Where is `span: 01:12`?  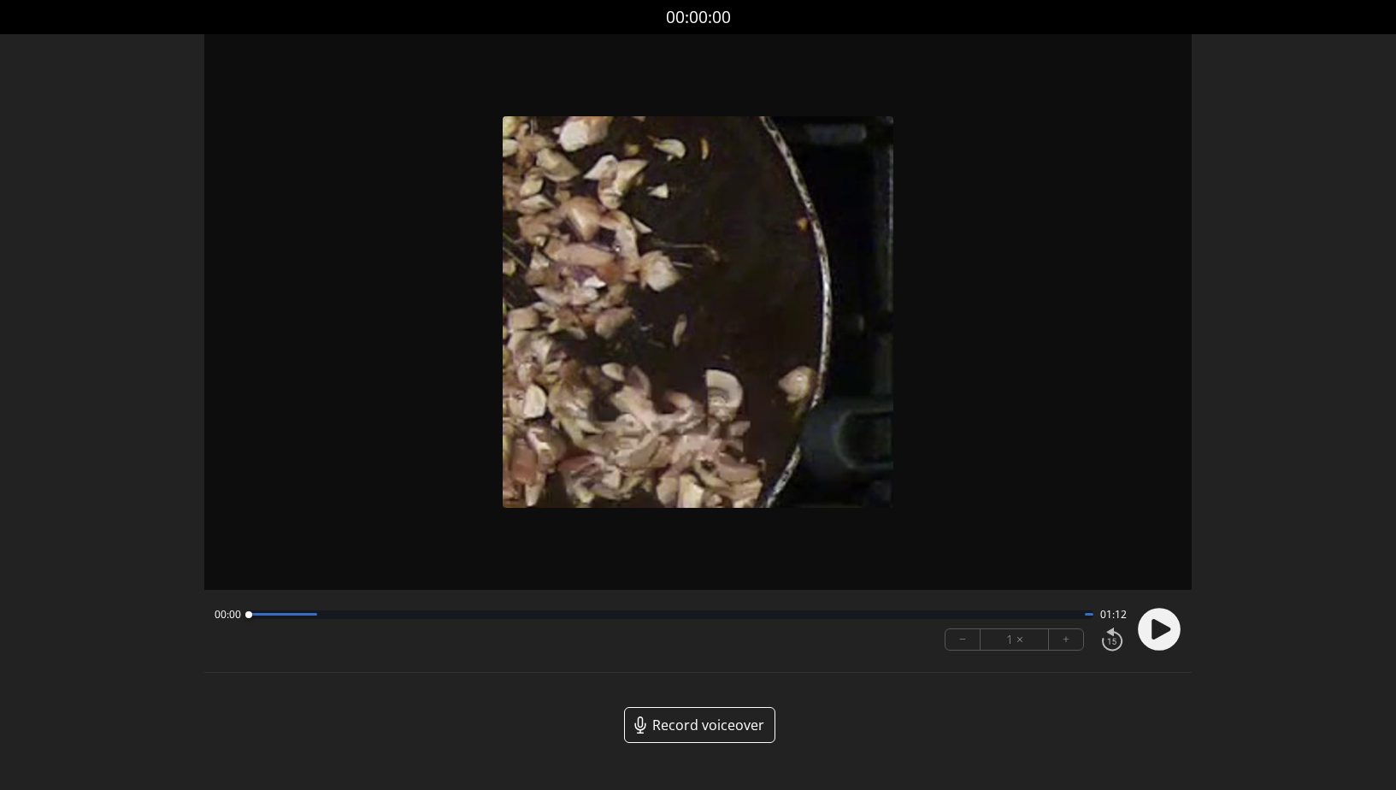 span: 01:12 is located at coordinates (1113, 615).